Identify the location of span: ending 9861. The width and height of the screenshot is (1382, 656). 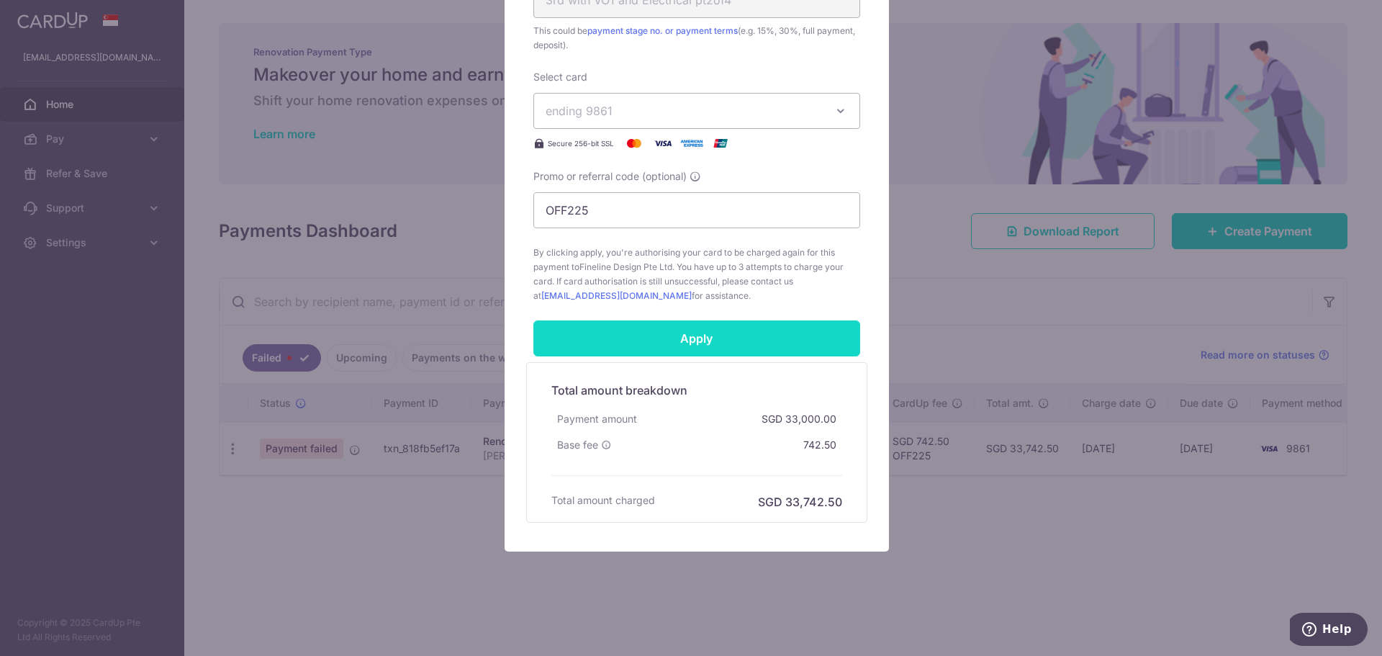
(579, 111).